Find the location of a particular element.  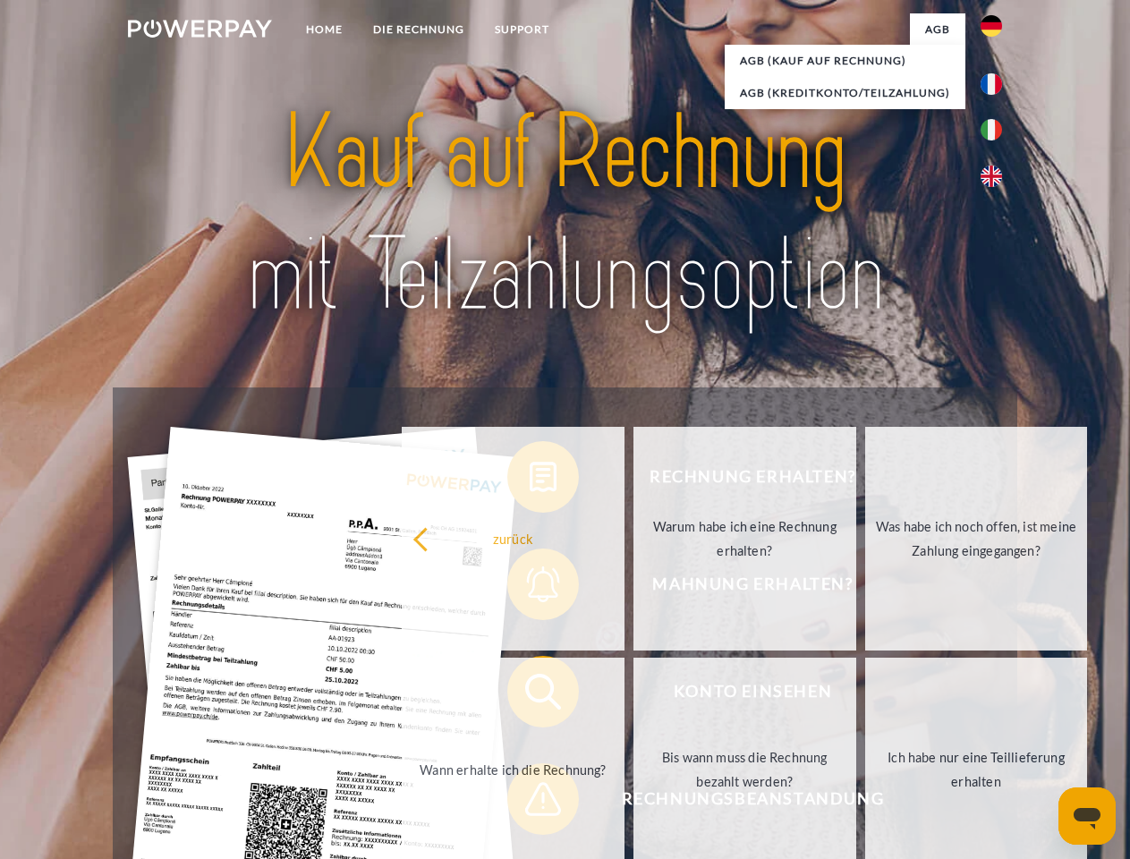

div: Bis wann muss die Rechnung bezahlt werden? is located at coordinates (744, 769).